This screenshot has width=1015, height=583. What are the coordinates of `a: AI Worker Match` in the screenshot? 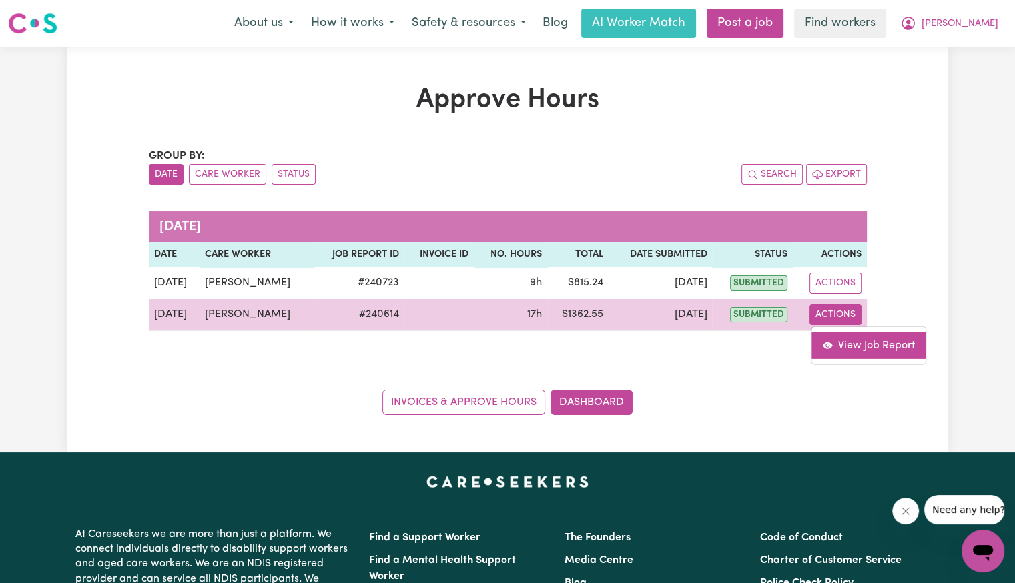 It's located at (639, 23).